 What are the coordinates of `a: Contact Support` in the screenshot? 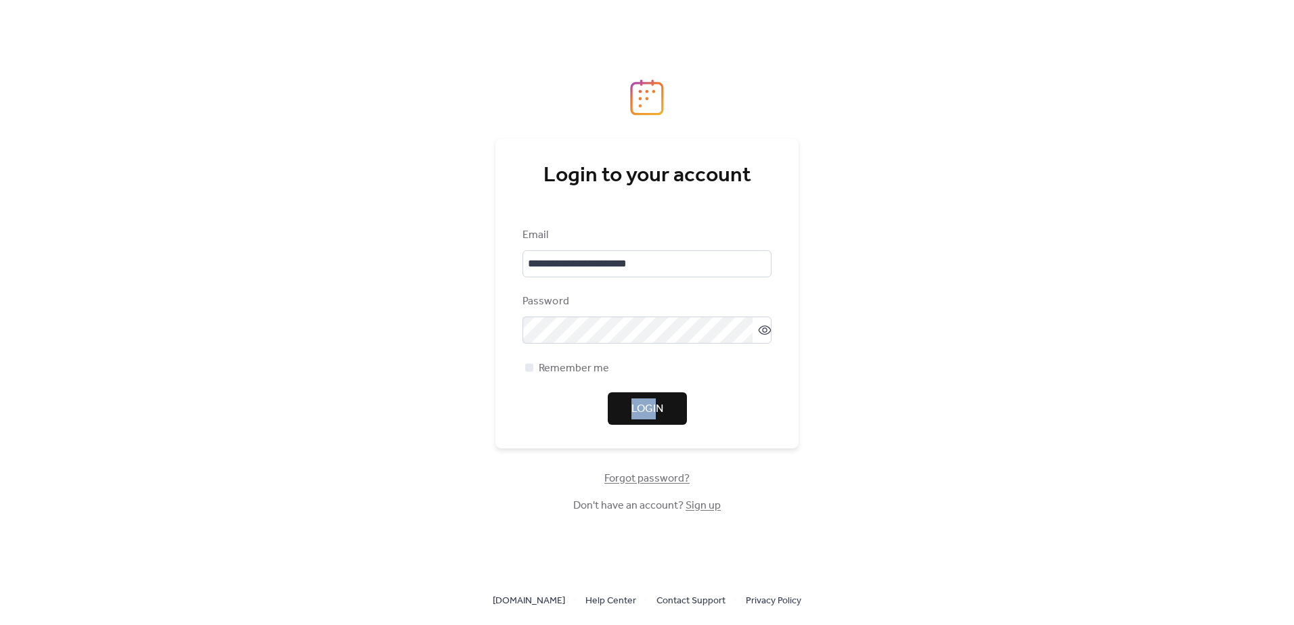 It's located at (691, 600).